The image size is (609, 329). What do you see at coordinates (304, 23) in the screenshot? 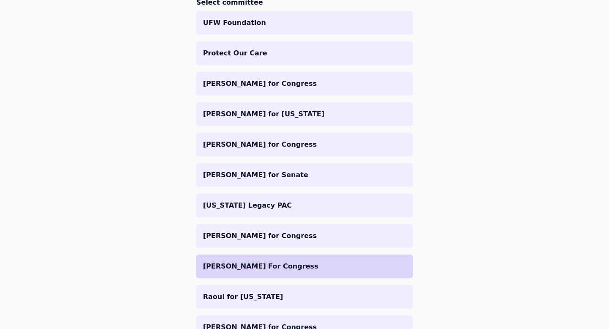
I see `p: UFW Foundation` at bounding box center [304, 23].